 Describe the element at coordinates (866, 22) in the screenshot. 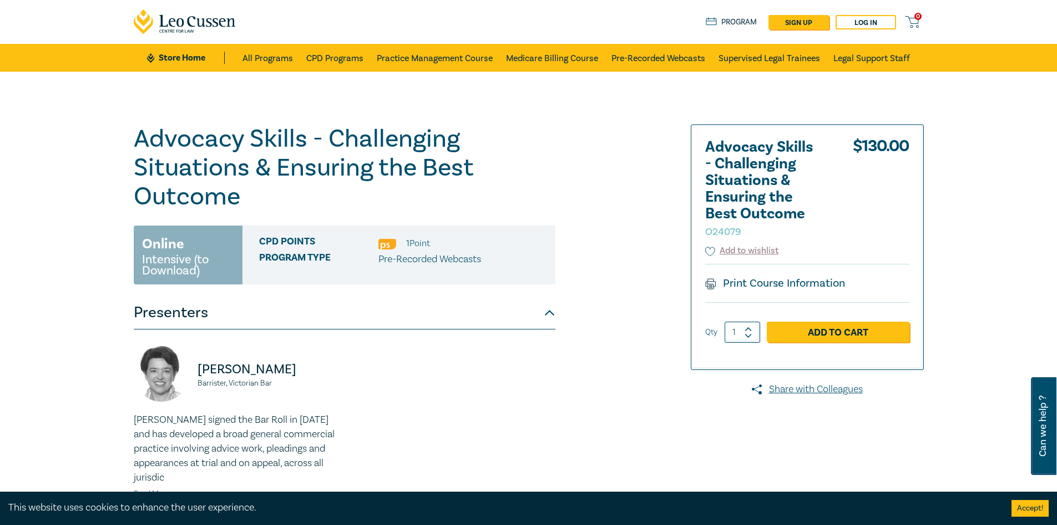

I see `a: Log in` at that location.